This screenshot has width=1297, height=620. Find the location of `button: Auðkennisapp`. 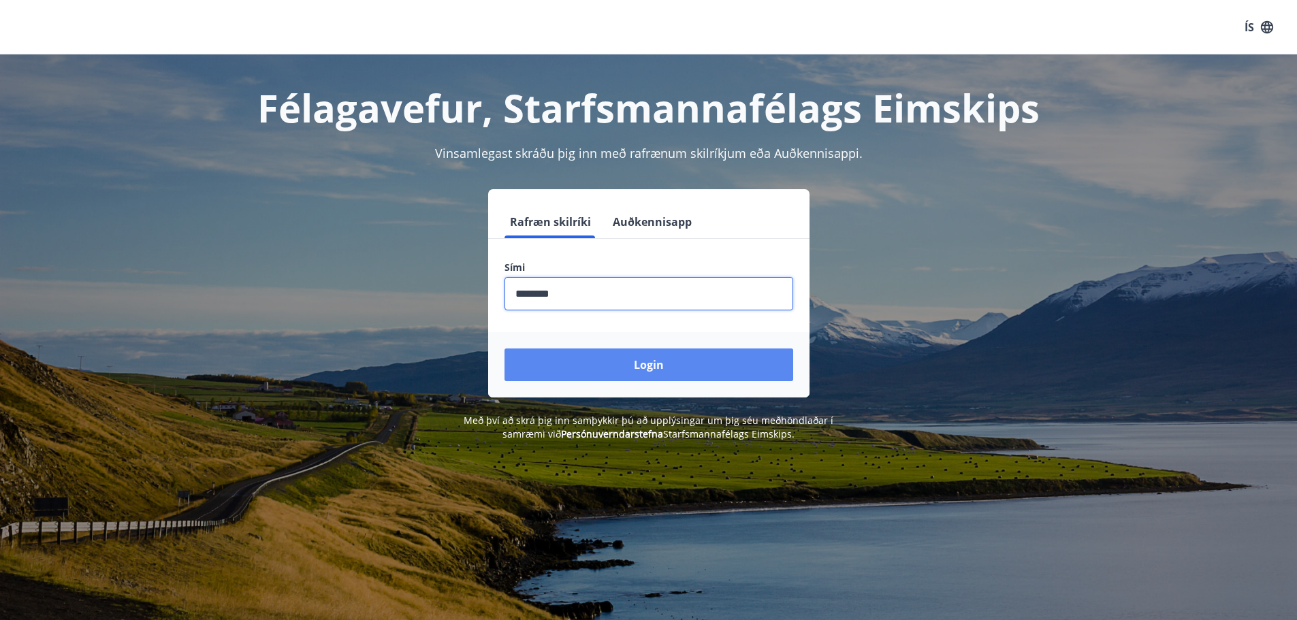

button: Auðkennisapp is located at coordinates (652, 222).